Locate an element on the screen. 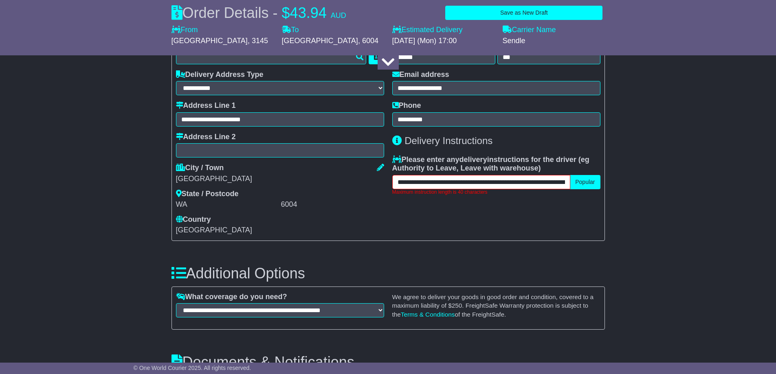 Image resolution: width=776 pixels, height=374 pixels. div: Sendle is located at coordinates (554, 41).